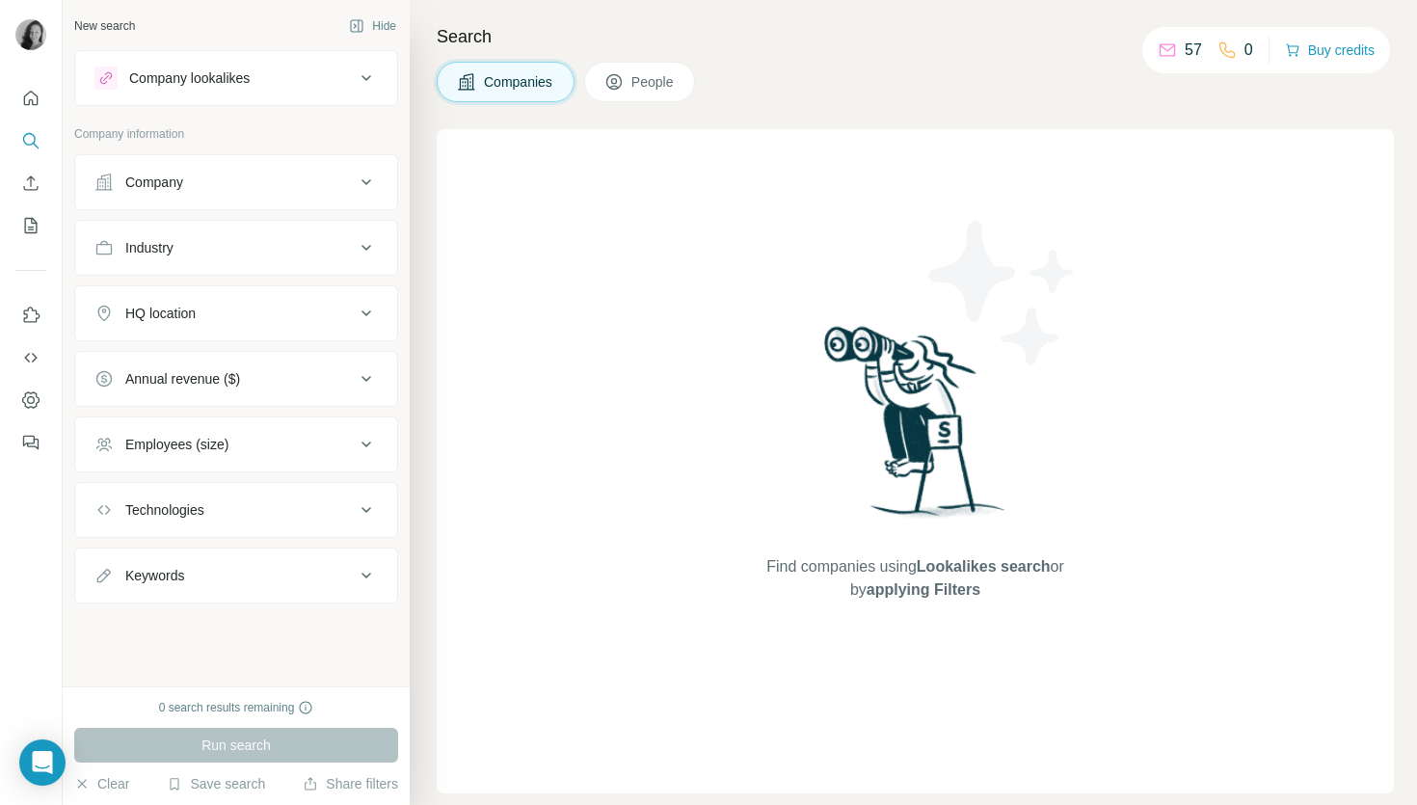 The height and width of the screenshot is (805, 1417). I want to click on button: Share filters, so click(350, 784).